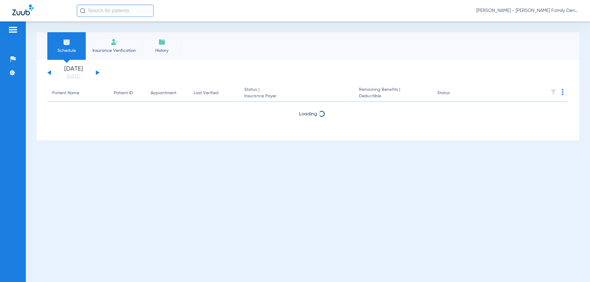 The width and height of the screenshot is (590, 282). I want to click on img: group-dot-blue.svg, so click(562, 92).